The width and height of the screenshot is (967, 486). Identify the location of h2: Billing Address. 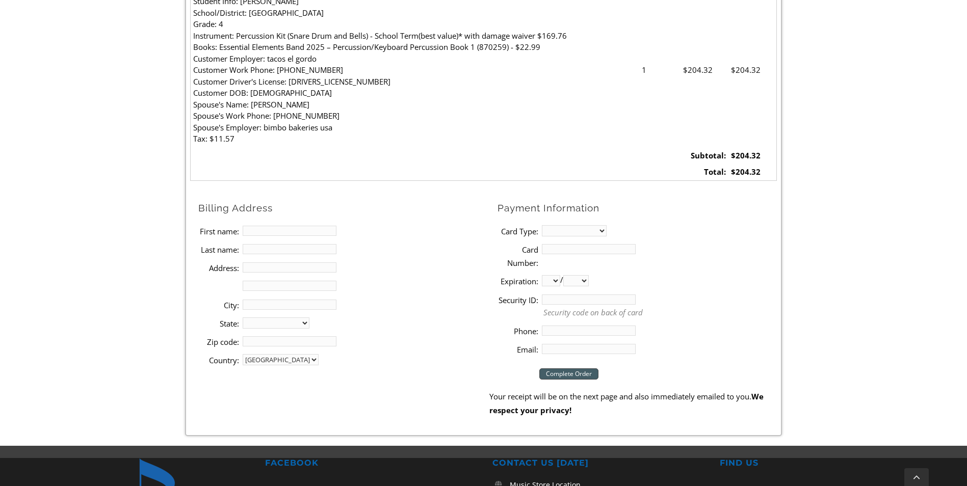
(344, 208).